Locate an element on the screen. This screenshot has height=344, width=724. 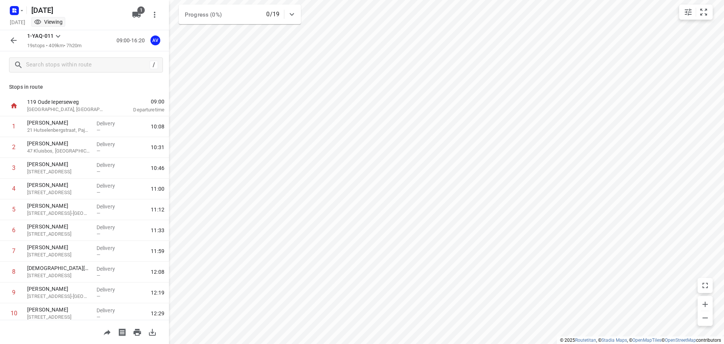
div: You are currently in view mode. To make any changes, go to edit project. is located at coordinates (48, 22).